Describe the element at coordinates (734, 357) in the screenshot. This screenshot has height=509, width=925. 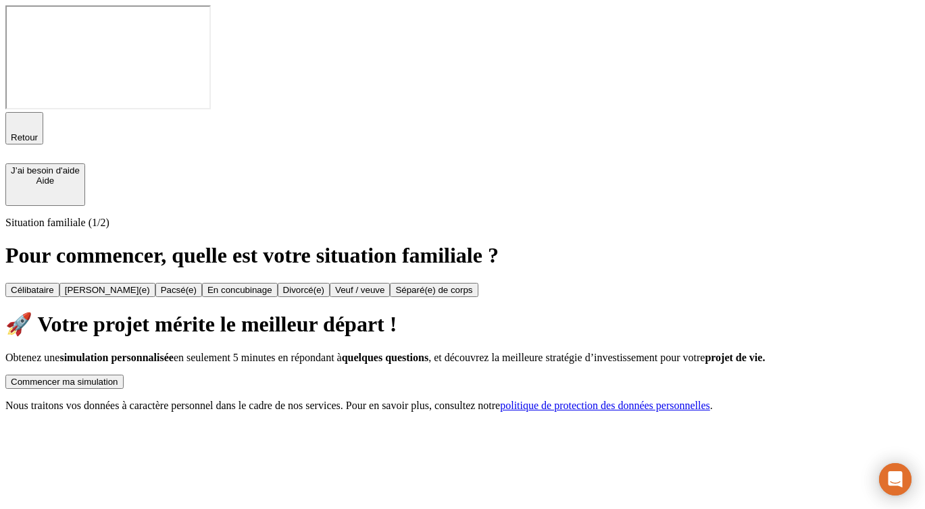
I see `span: projet de vie.` at that location.